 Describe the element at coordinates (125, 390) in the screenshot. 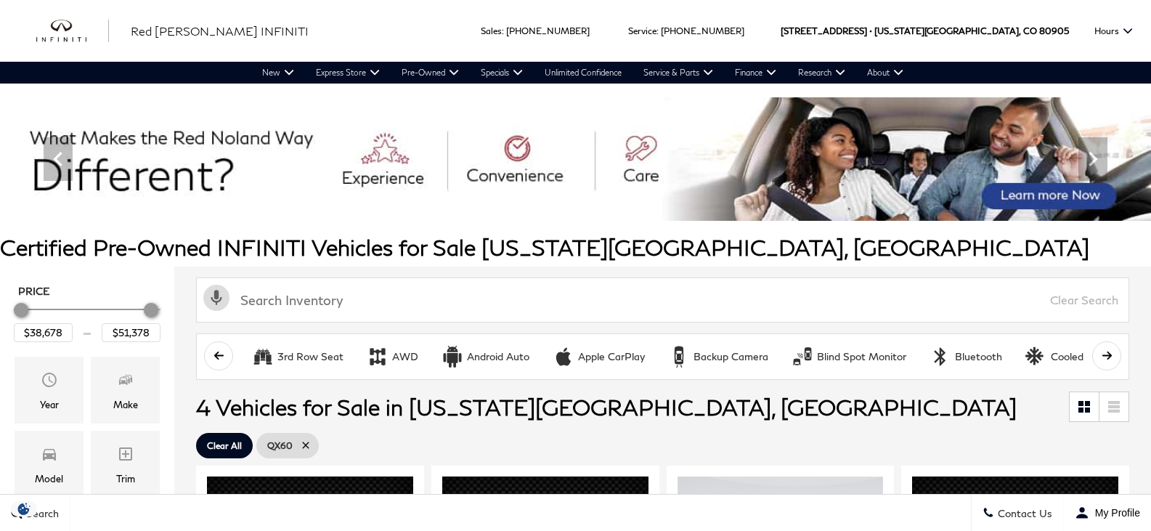

I see `div: MakeMake` at that location.